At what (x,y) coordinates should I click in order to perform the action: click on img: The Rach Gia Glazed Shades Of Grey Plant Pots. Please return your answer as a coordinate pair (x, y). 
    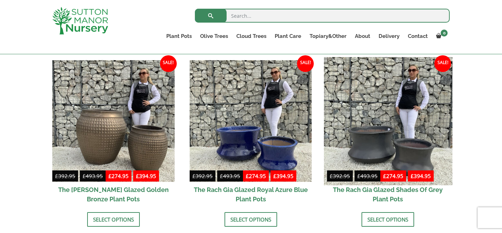
    Looking at the image, I should click on (388, 121).